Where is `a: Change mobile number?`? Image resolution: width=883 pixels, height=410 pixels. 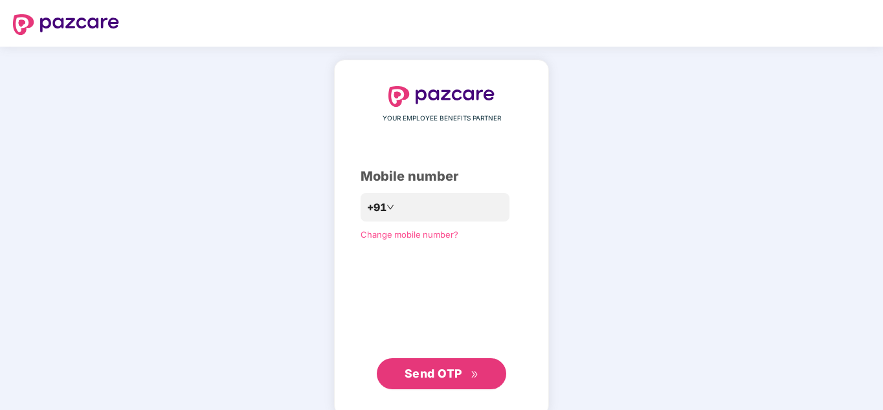 a: Change mobile number? is located at coordinates (409, 234).